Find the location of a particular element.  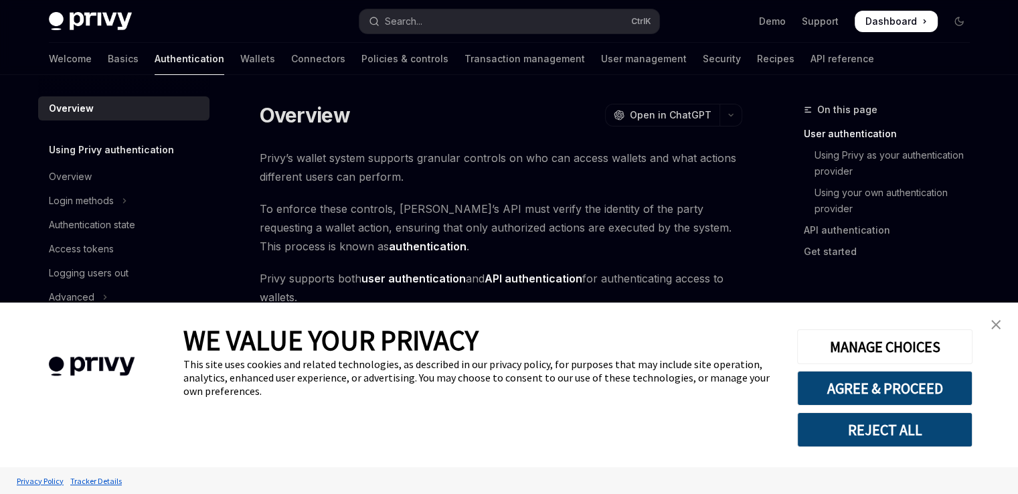

a: Policies & controls is located at coordinates (405, 59).